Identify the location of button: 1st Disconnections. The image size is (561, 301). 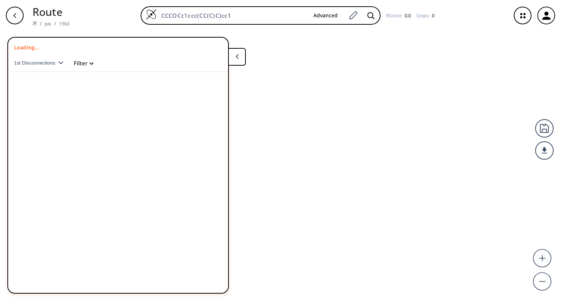
(42, 63).